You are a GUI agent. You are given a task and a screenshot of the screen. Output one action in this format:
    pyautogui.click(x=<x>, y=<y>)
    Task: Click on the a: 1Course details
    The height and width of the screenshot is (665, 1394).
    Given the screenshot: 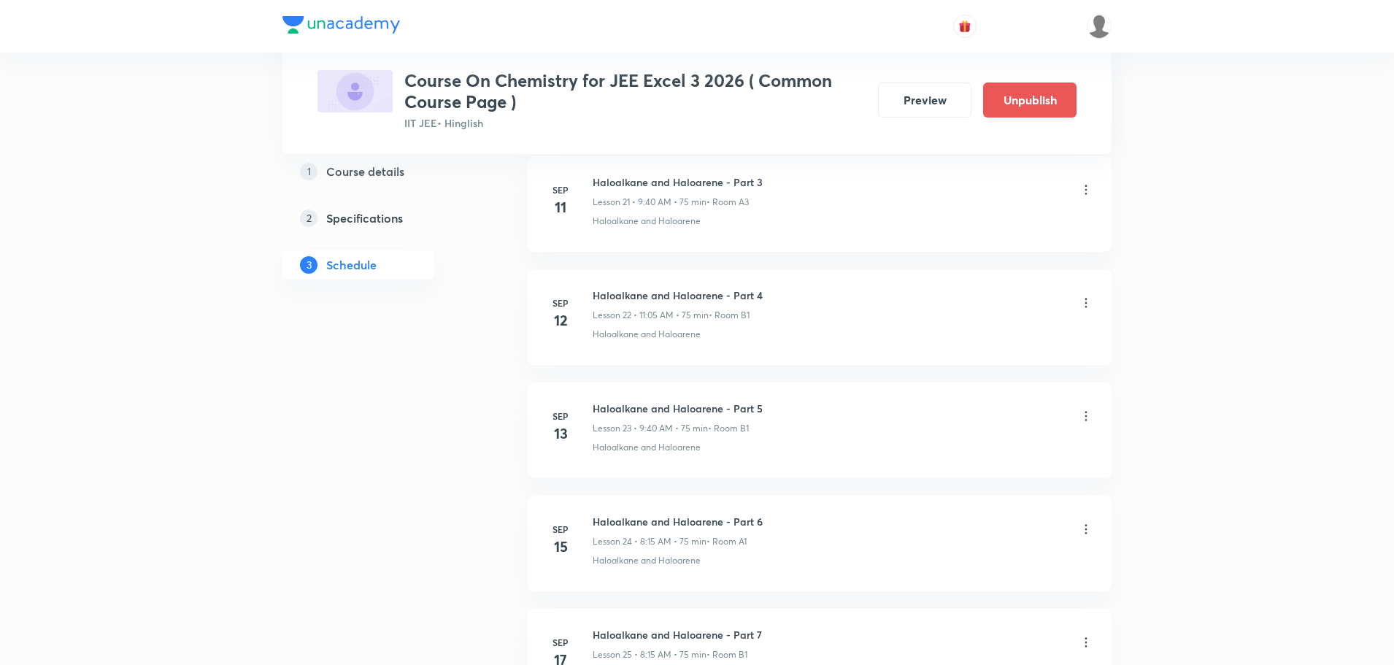 What is the action you would take?
    pyautogui.click(x=382, y=172)
    